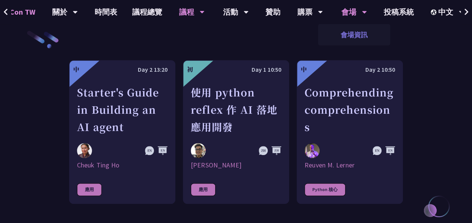 This screenshot has height=223, width=472. What do you see at coordinates (354, 35) in the screenshot?
I see `a: 會場資訊` at bounding box center [354, 35].